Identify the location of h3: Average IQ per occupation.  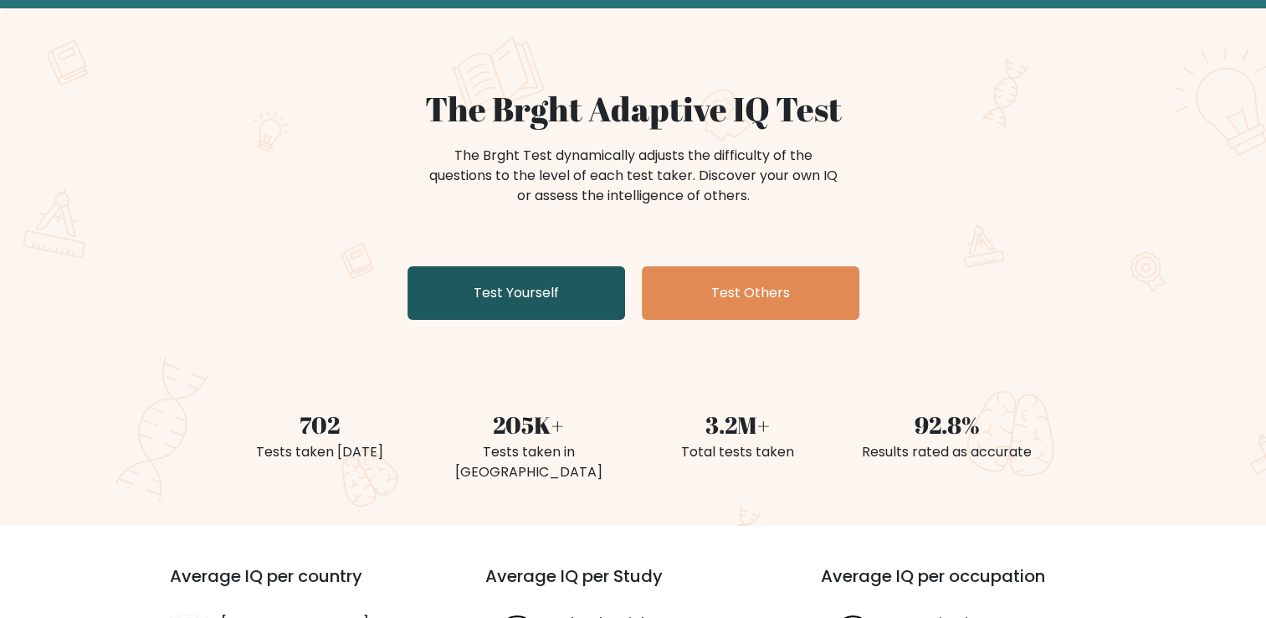
(968, 586).